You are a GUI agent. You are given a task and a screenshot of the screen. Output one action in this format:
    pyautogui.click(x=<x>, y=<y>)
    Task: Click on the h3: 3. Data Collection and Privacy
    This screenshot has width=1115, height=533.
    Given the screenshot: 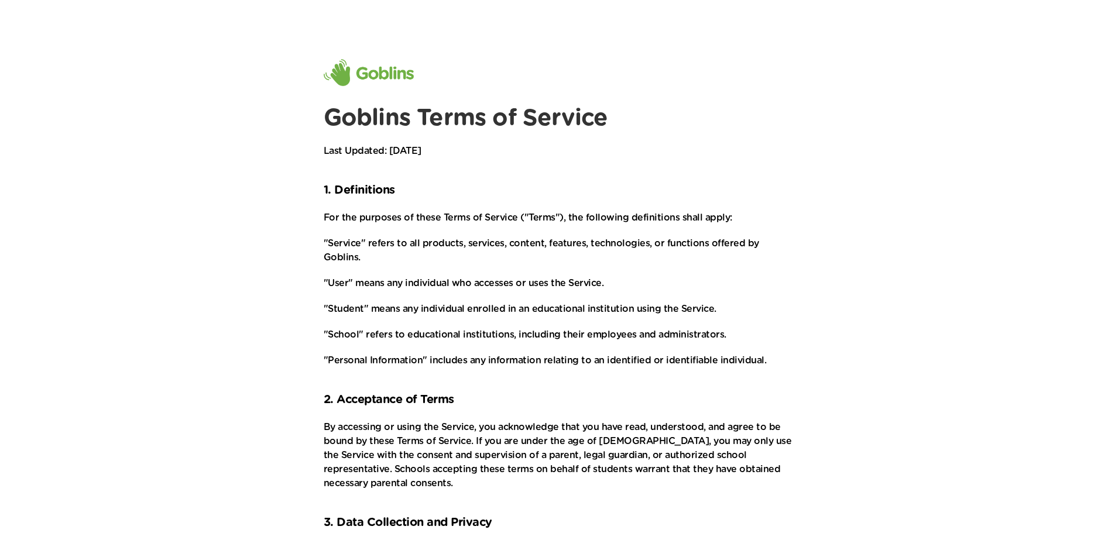 What is the action you would take?
    pyautogui.click(x=558, y=523)
    